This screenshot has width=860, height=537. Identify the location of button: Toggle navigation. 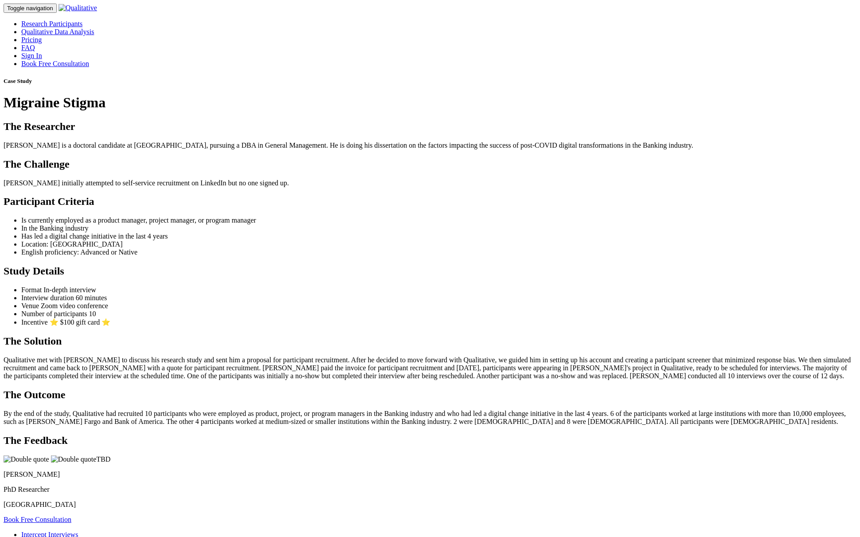
(30, 8).